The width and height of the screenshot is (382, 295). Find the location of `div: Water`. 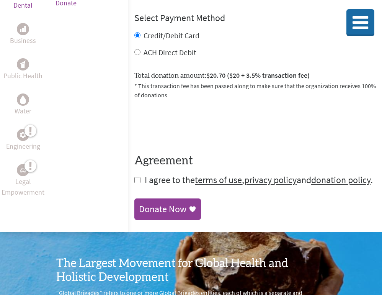

div: Water is located at coordinates (23, 99).